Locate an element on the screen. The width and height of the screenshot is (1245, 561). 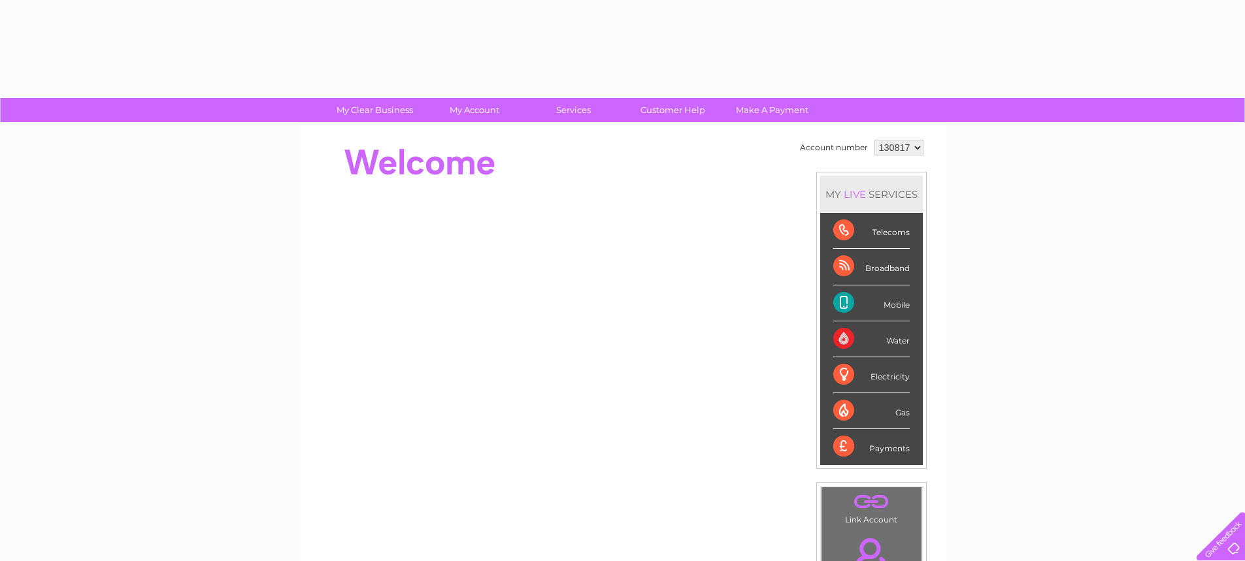
div: Telecoms is located at coordinates (871, 231).